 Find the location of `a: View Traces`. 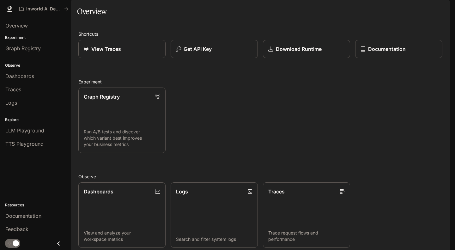

a: View Traces is located at coordinates (122, 49).